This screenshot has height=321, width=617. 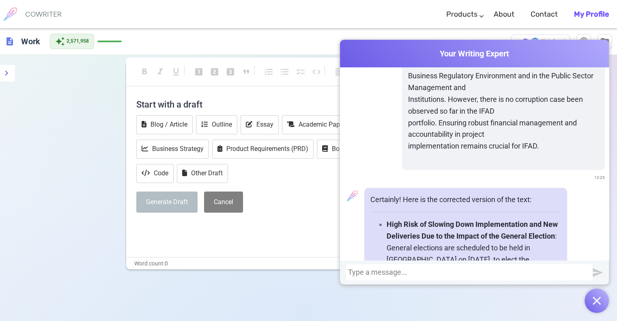 What do you see at coordinates (199, 72) in the screenshot?
I see `span: looks_one` at bounding box center [199, 72].